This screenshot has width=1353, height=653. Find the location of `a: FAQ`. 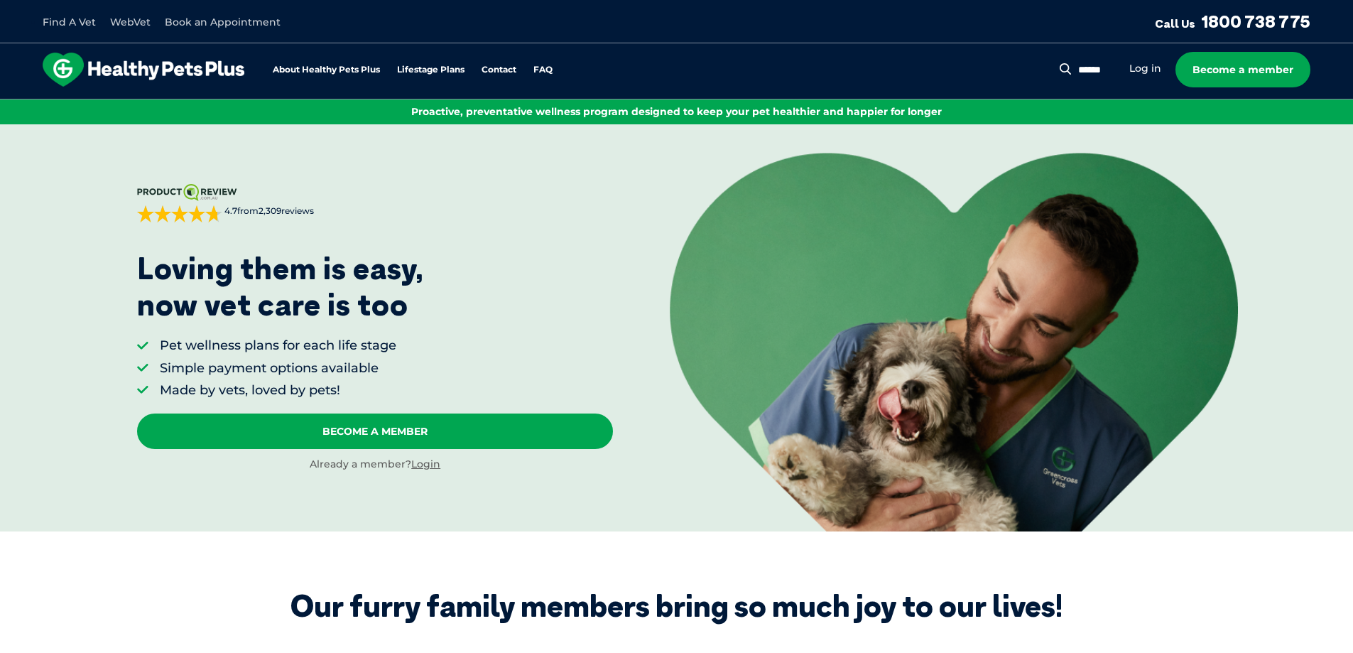

a: FAQ is located at coordinates (543, 70).